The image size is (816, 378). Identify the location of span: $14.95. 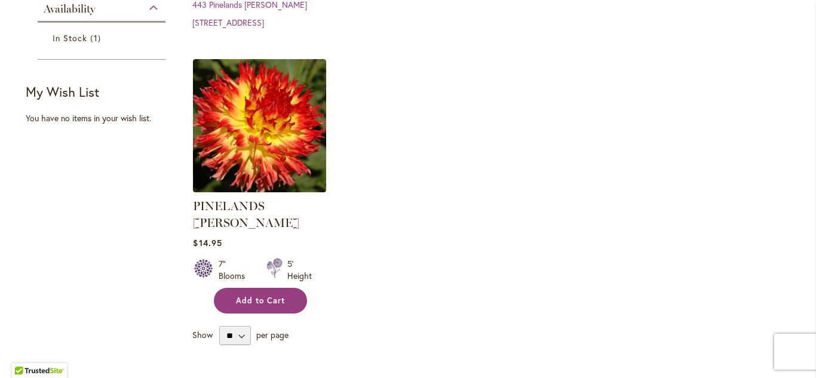
(207, 242).